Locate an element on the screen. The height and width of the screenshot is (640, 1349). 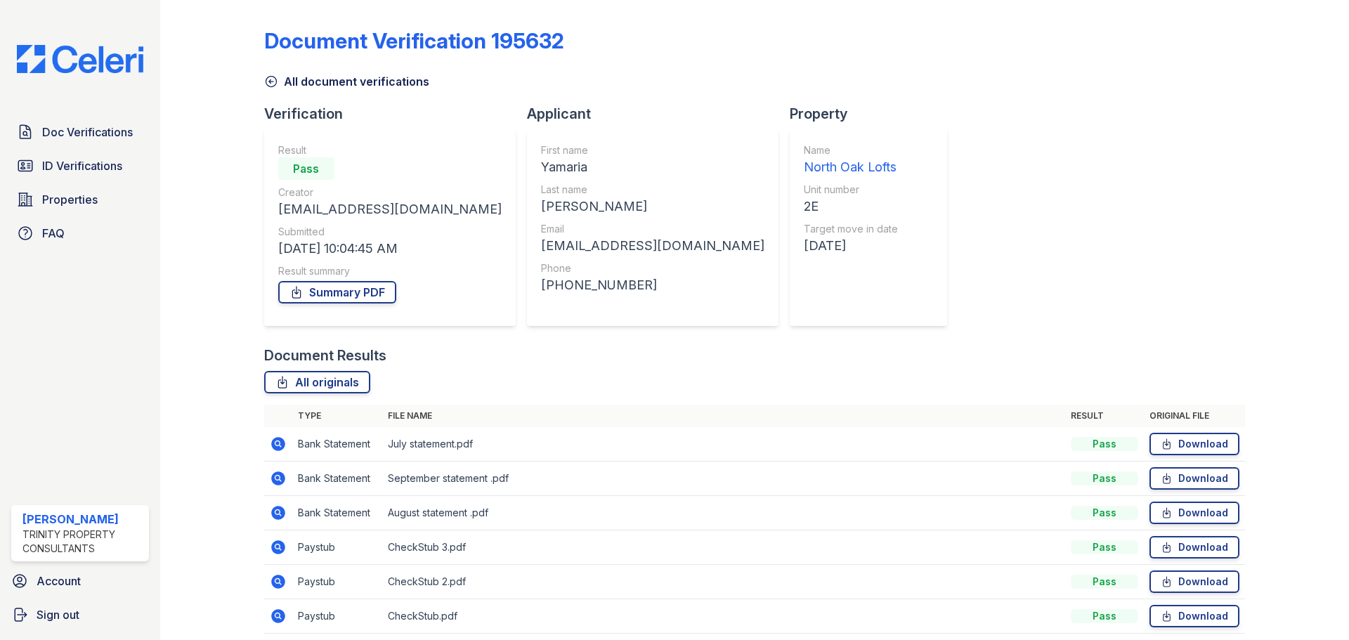
th: Type is located at coordinates (337, 416).